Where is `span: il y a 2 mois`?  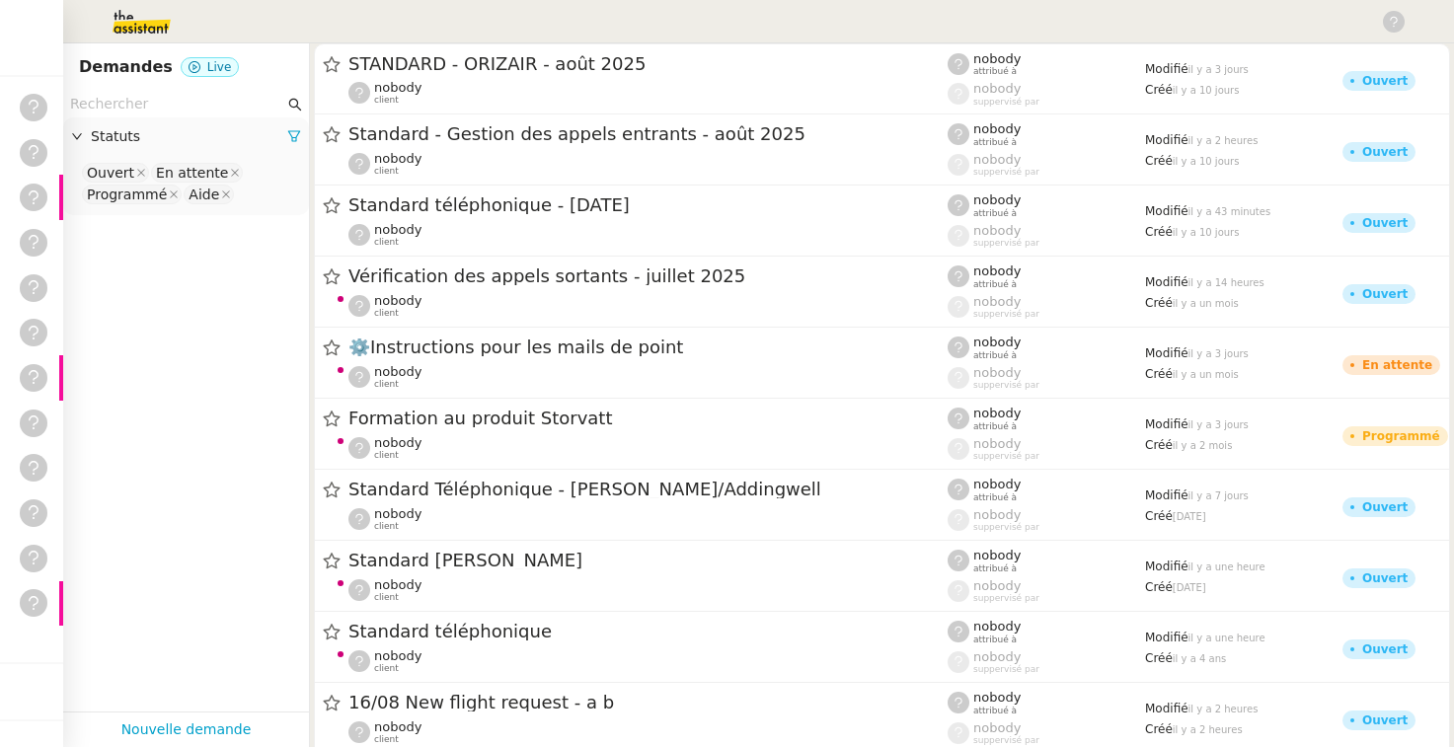 span: il y a 2 mois is located at coordinates (1202, 445).